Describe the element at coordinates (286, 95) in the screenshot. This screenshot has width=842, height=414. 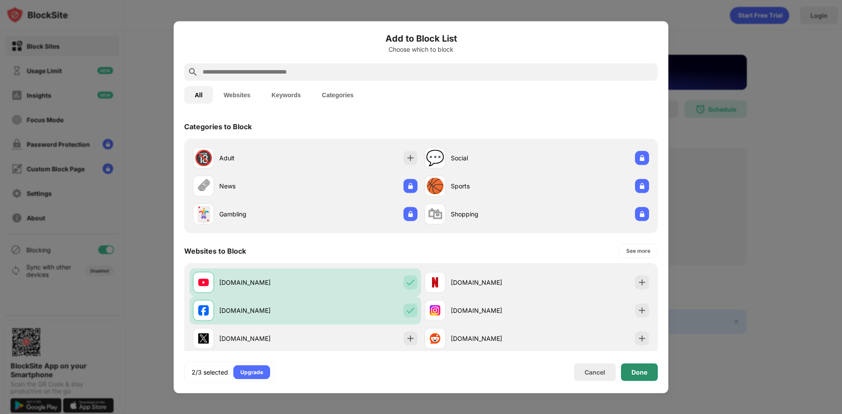
I see `button: Keywords` at that location.